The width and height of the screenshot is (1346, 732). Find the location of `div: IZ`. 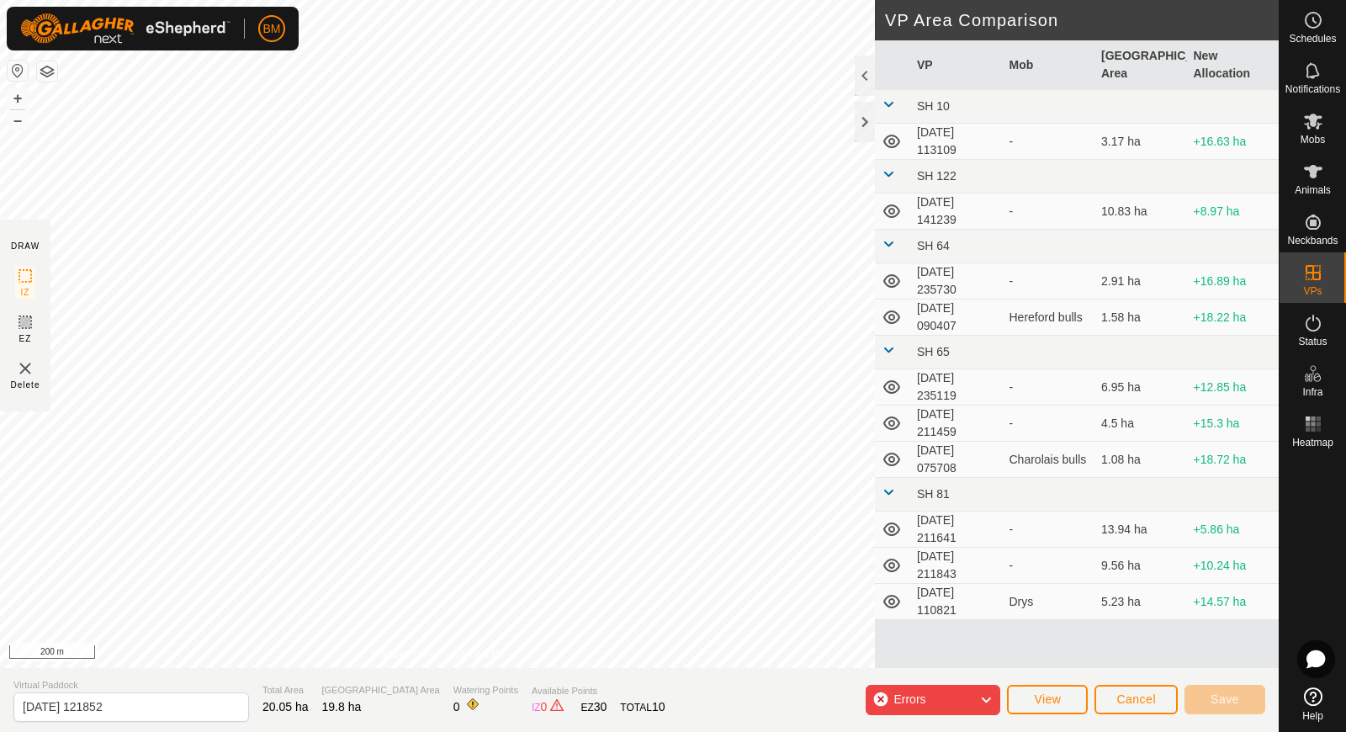

div: IZ is located at coordinates (549, 706).